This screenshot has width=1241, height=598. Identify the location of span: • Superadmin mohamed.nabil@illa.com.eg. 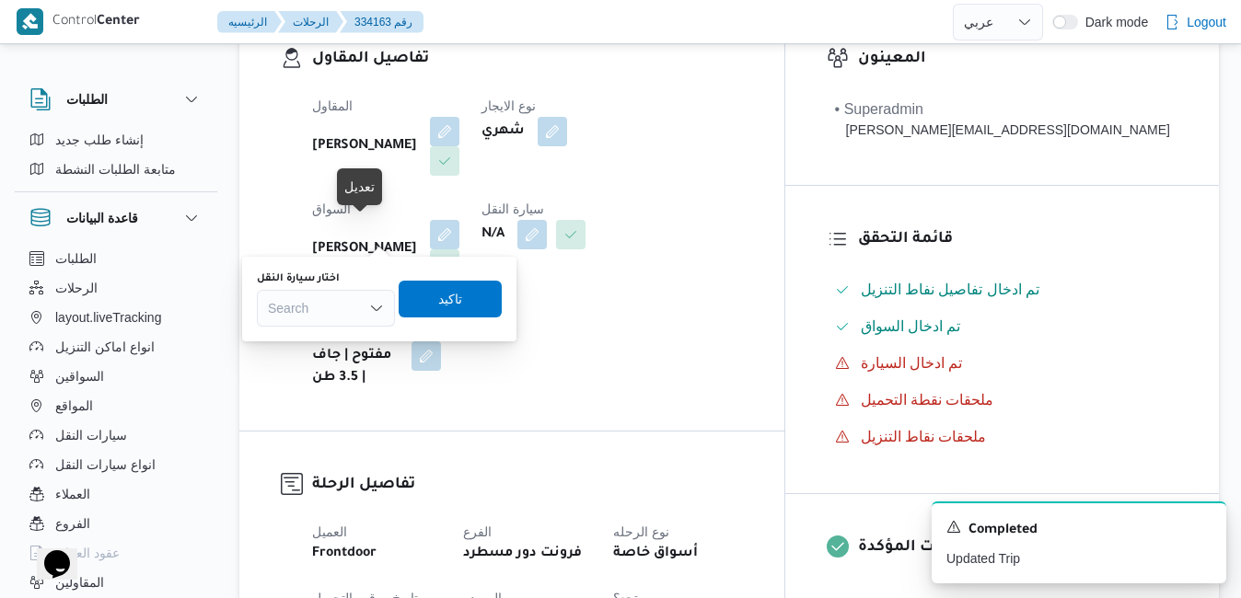
(1003, 119).